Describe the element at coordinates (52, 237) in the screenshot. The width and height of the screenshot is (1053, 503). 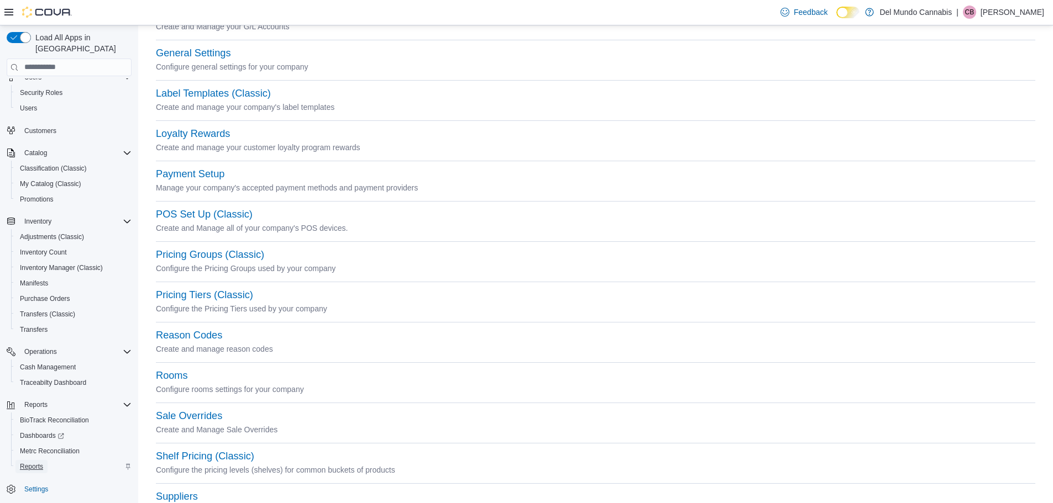
I see `a: Adjustments (Classic)` at that location.